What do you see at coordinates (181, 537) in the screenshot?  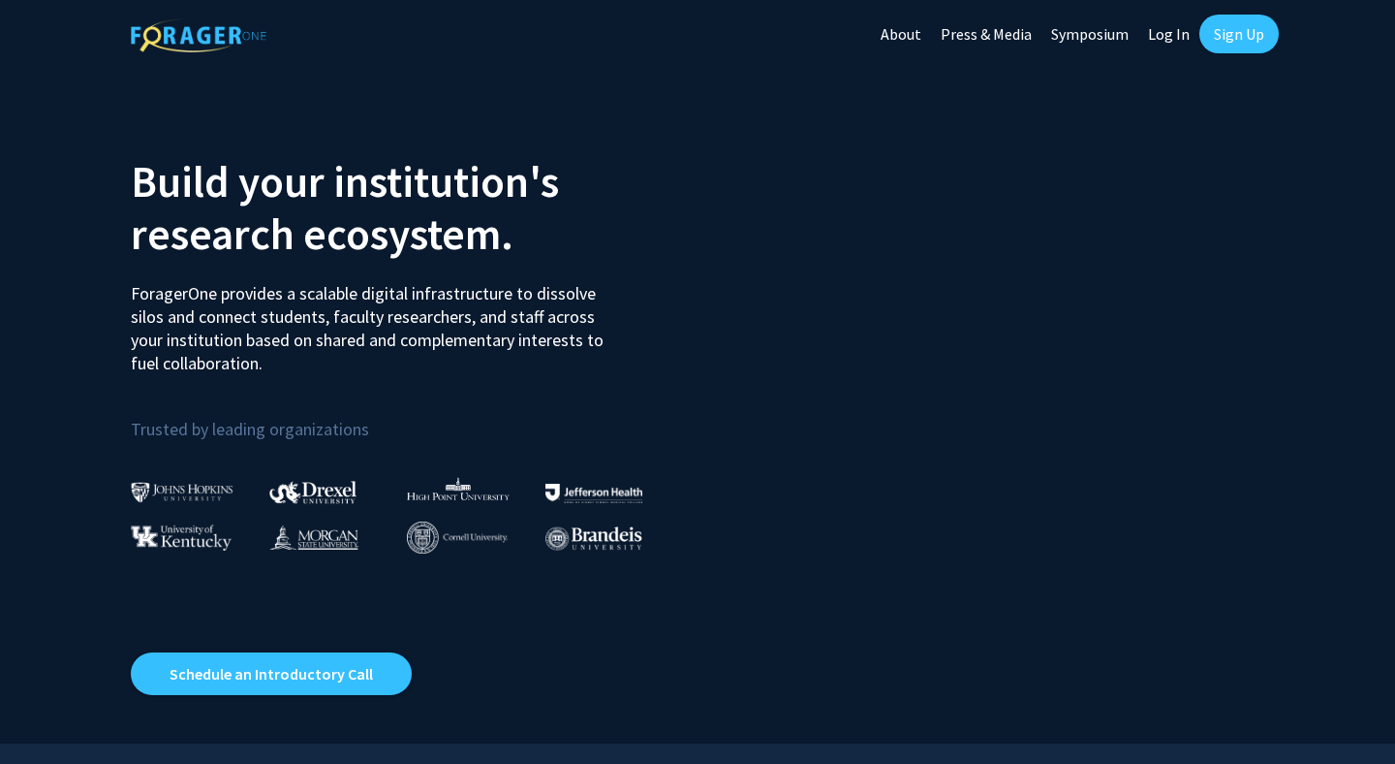 I see `img: University of Kentucky` at bounding box center [181, 537].